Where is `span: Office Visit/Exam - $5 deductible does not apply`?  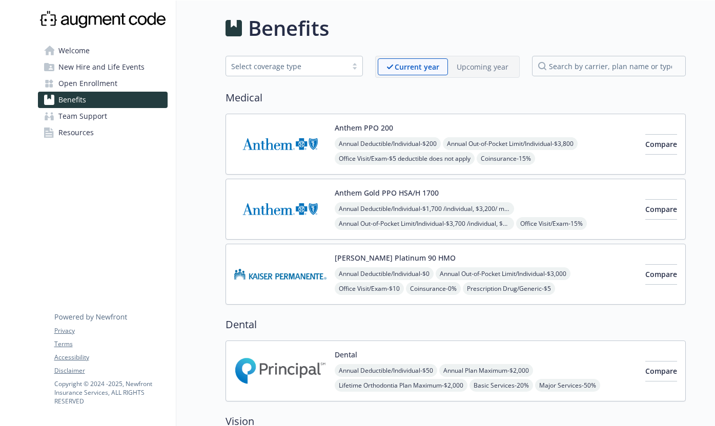
span: Office Visit/Exam - $5 deductible does not apply is located at coordinates (404, 158).